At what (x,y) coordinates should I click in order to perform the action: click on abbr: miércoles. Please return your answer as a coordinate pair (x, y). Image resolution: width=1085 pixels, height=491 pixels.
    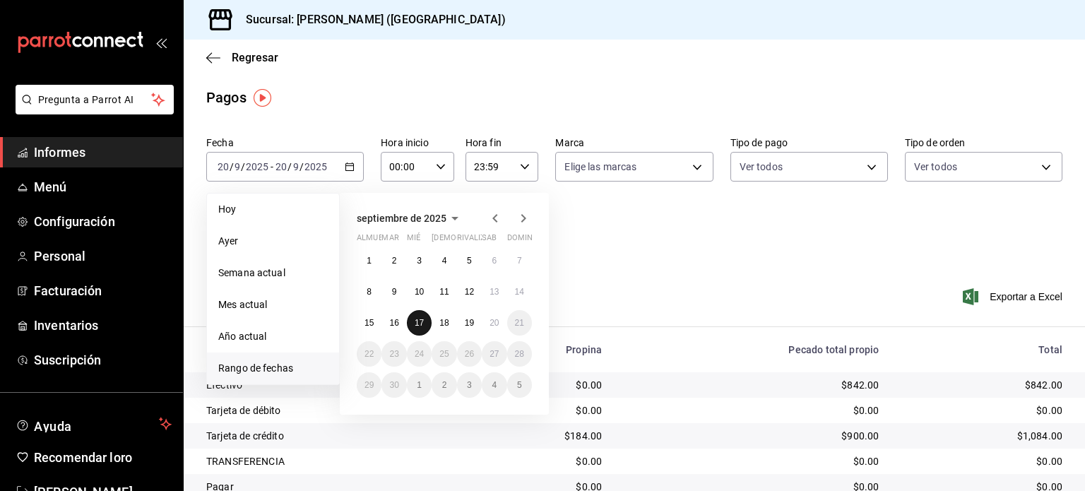
    Looking at the image, I should click on (413, 240).